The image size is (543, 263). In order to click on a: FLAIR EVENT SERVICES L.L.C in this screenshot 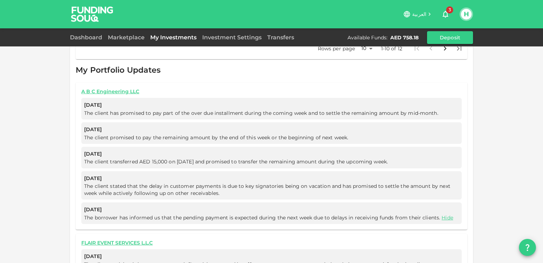, I will do `click(272, 242)`.